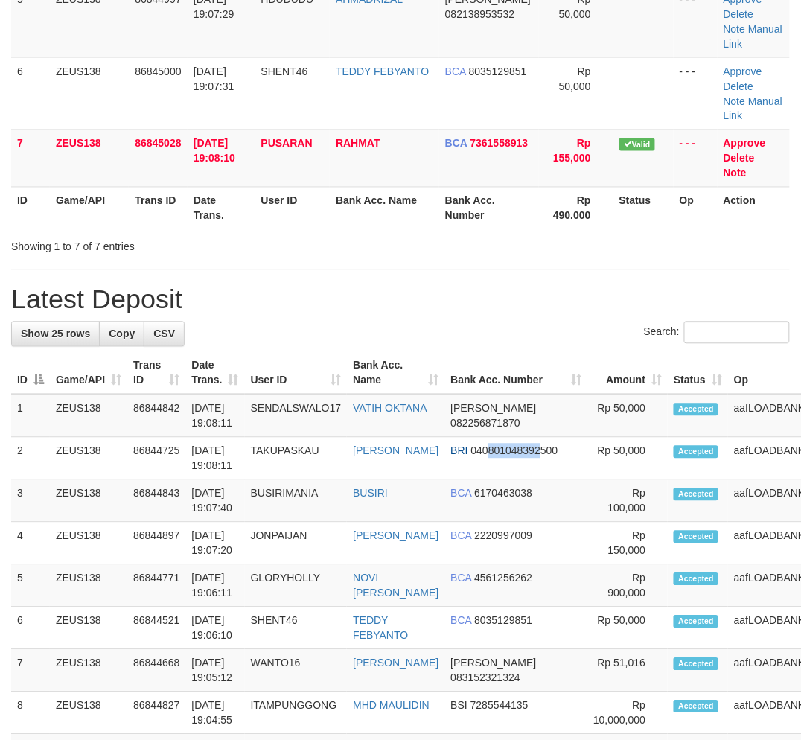 The width and height of the screenshot is (801, 740). What do you see at coordinates (156, 459) in the screenshot?
I see `td: 86844725` at bounding box center [156, 459].